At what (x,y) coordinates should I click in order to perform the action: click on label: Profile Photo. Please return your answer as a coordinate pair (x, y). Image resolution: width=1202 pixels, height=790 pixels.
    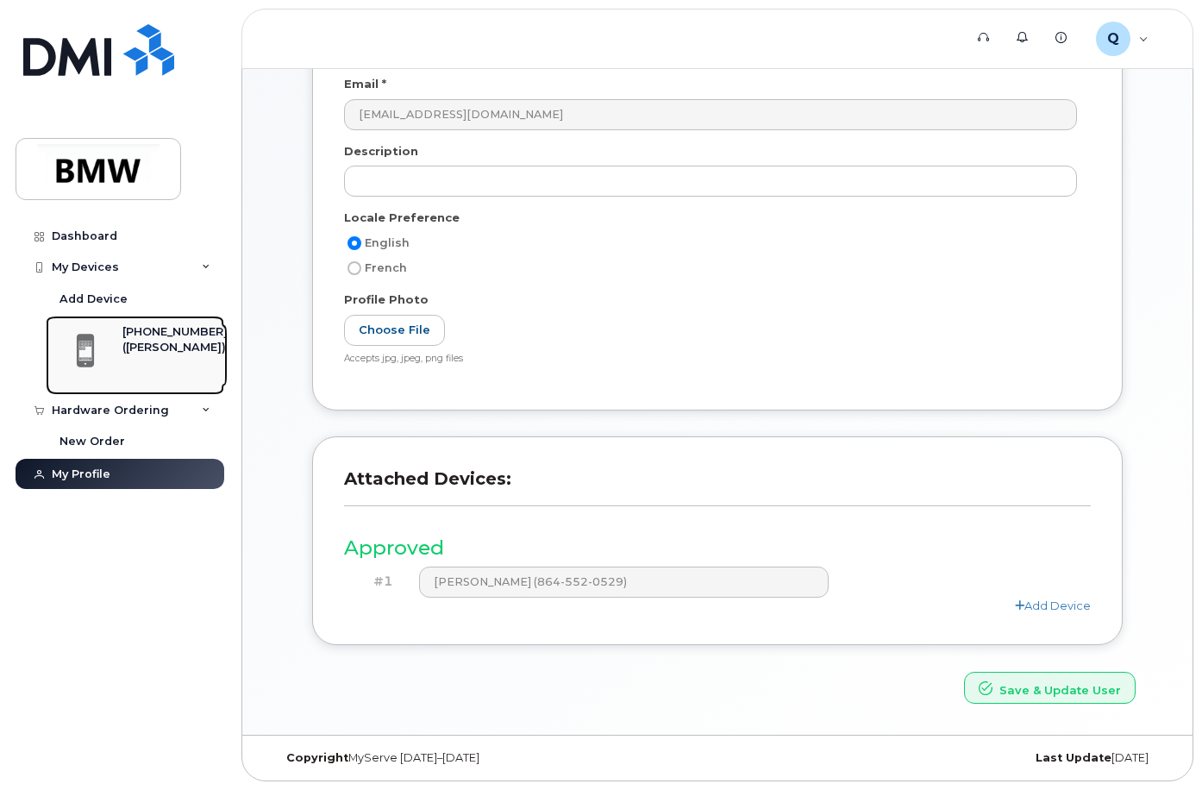
    Looking at the image, I should click on (386, 299).